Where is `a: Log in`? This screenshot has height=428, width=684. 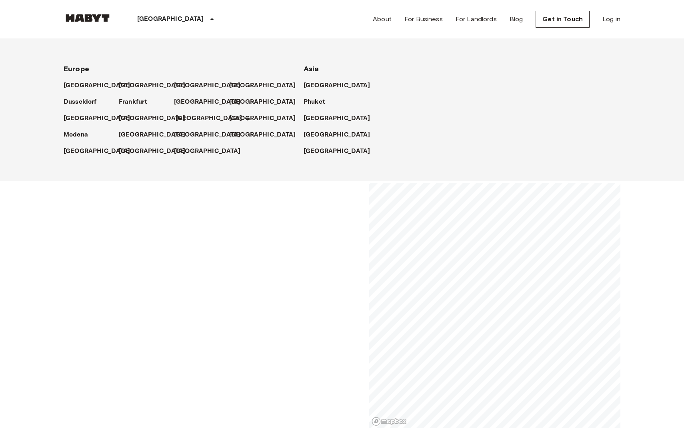
a: Log in is located at coordinates (611, 19).